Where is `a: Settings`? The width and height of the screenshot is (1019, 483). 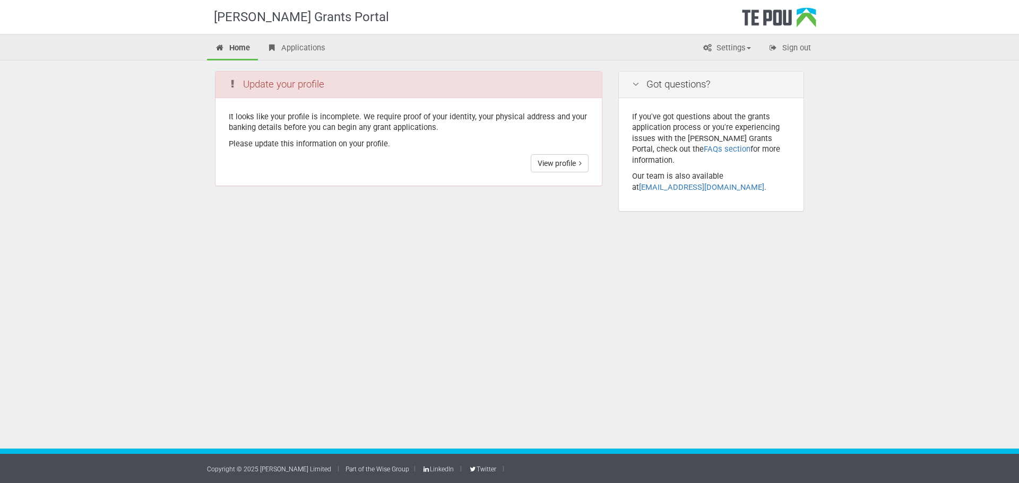 a: Settings is located at coordinates (726, 49).